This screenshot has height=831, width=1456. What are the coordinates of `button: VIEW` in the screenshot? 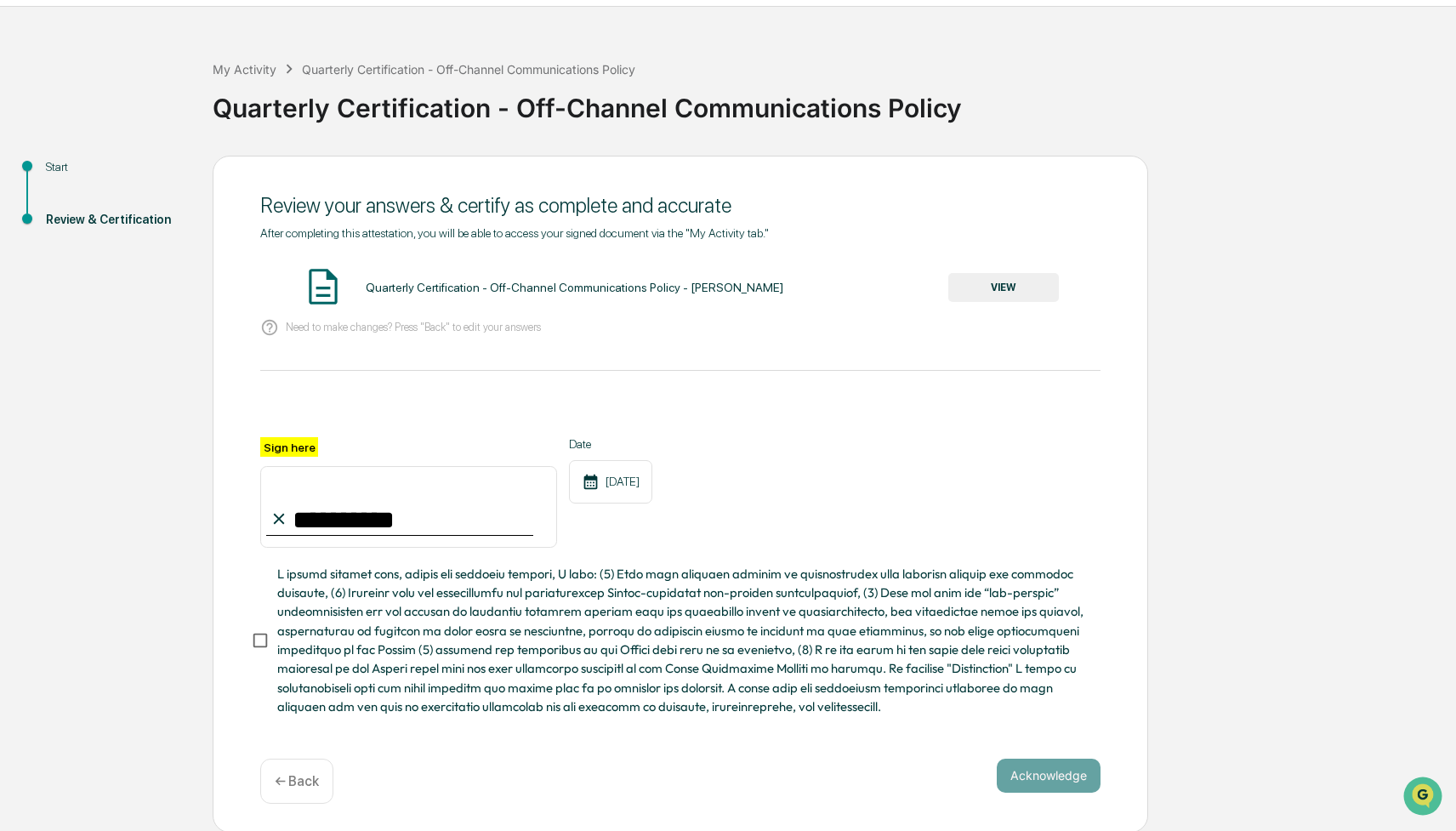 It's located at (1003, 287).